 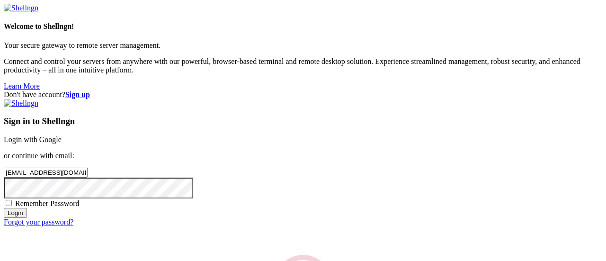 What do you see at coordinates (22, 86) in the screenshot?
I see `a: Learn More` at bounding box center [22, 86].